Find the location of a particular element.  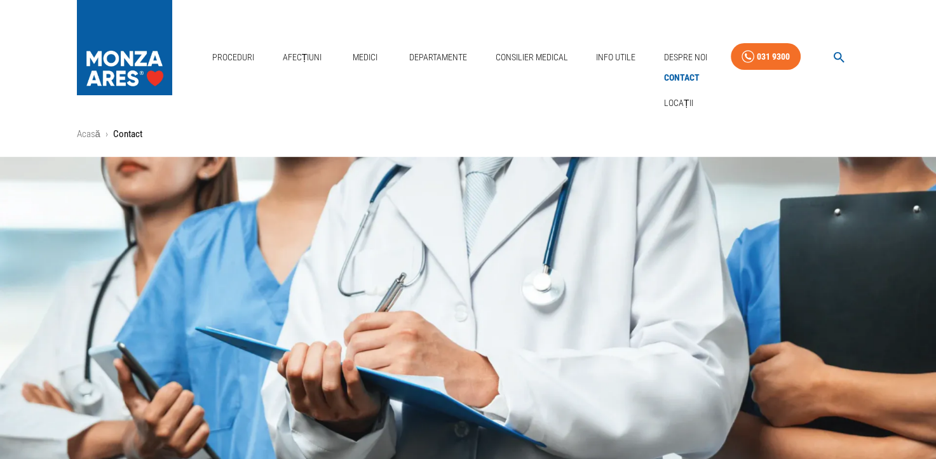

a: Consilier Medical is located at coordinates (531, 57).